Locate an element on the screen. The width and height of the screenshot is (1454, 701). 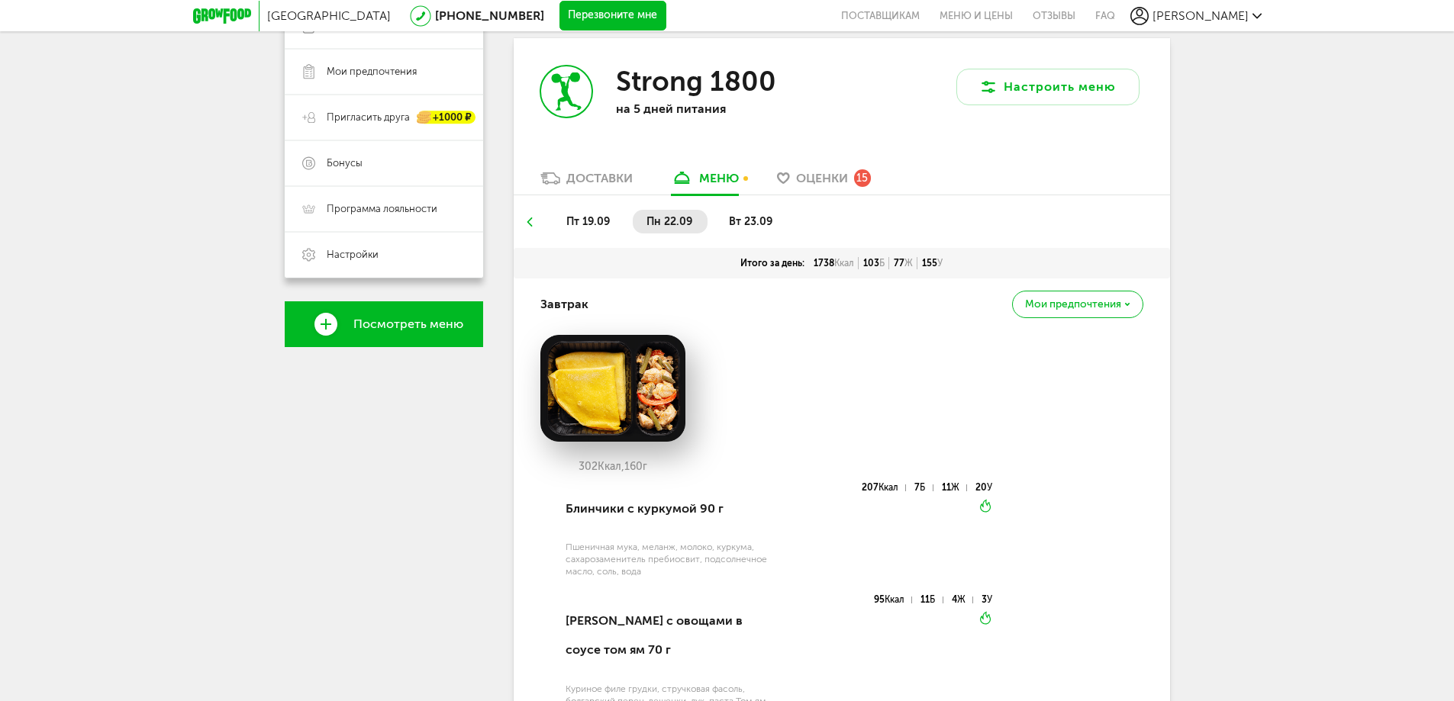
p: на 5 дней питания is located at coordinates (715, 108).